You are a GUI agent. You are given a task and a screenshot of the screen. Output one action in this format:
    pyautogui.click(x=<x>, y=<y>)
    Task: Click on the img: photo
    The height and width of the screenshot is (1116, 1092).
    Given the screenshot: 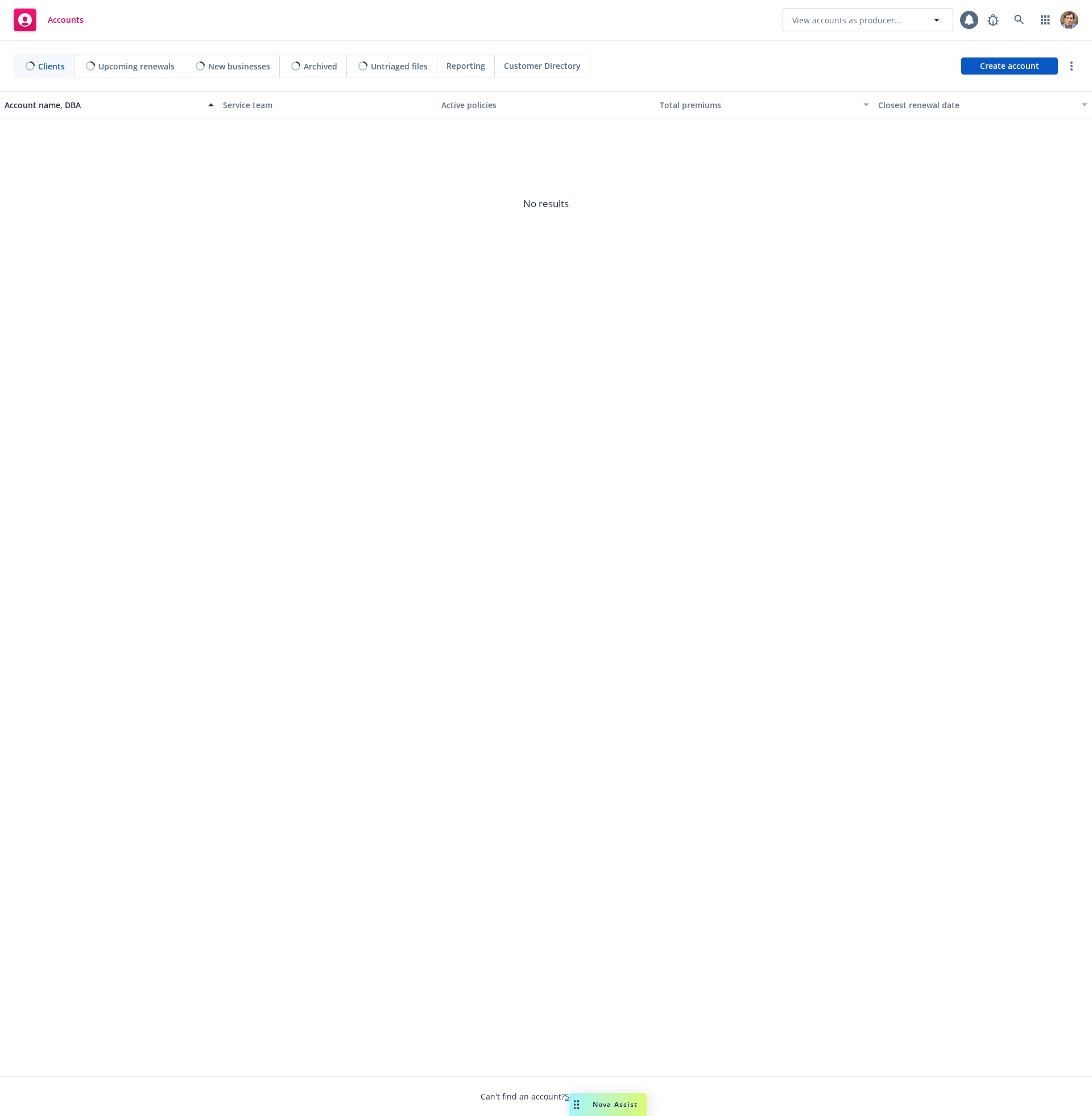 What is the action you would take?
    pyautogui.click(x=1069, y=20)
    